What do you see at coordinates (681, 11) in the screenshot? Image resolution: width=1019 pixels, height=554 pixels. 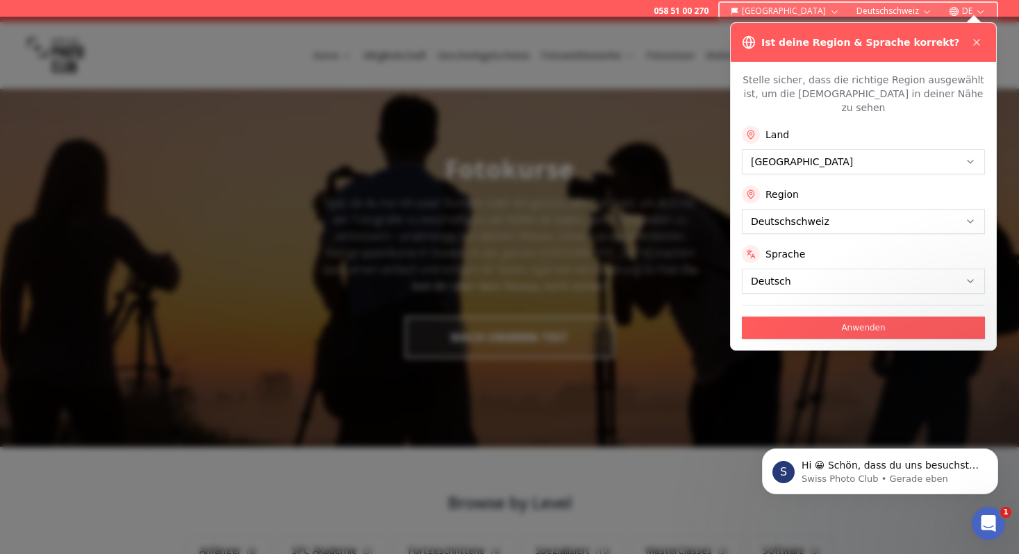 I see `a: 058 51 00 270` at bounding box center [681, 11].